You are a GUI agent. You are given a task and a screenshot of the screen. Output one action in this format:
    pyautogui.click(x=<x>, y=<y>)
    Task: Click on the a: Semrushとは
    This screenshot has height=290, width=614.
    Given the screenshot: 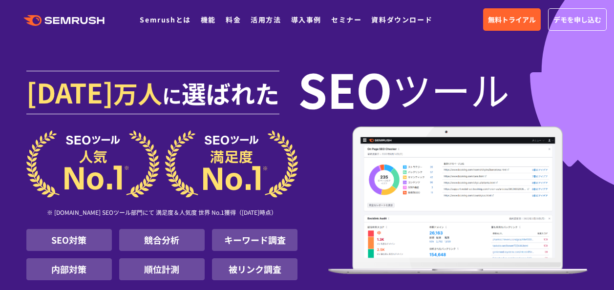 What is the action you would take?
    pyautogui.click(x=165, y=20)
    